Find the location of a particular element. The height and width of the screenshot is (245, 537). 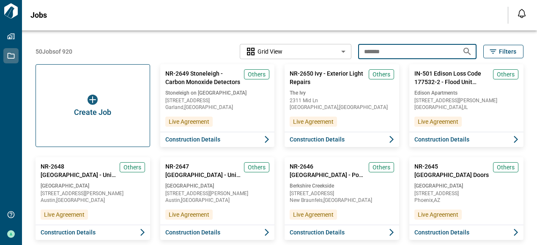

span: Jobs is located at coordinates (39, 15).